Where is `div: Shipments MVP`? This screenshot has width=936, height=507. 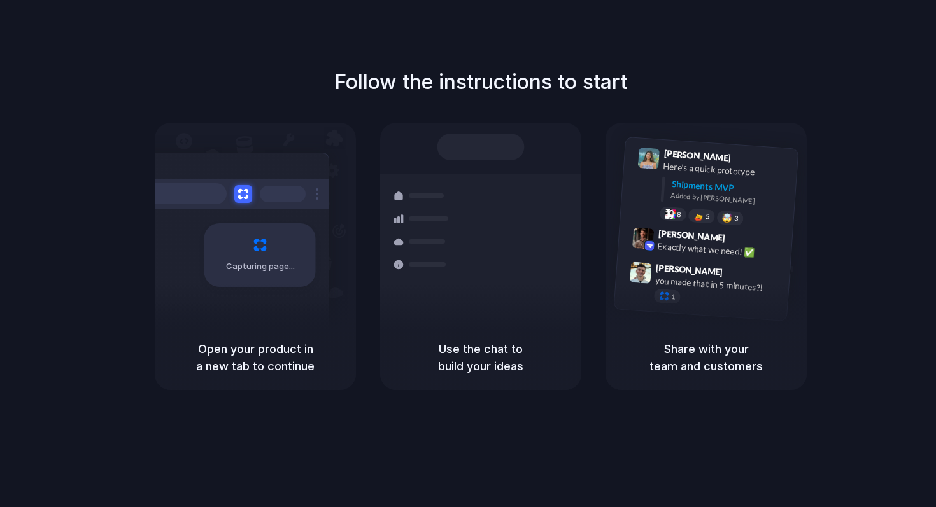
div: Shipments MVP is located at coordinates (729, 187).